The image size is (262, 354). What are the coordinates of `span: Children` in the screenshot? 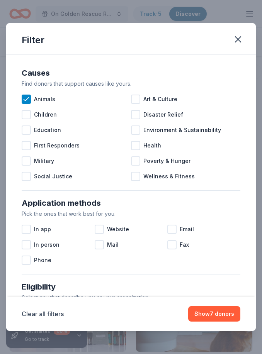 It's located at (45, 115).